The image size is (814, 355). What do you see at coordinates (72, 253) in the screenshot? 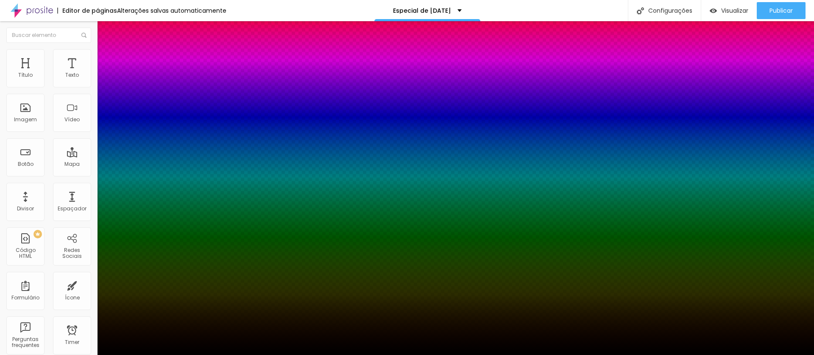
I see `div: Redes Sociais` at bounding box center [72, 253].